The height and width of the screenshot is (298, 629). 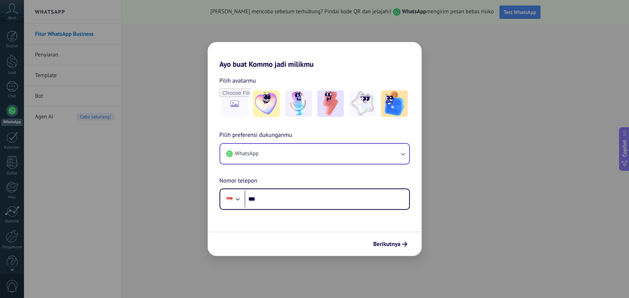 What do you see at coordinates (238, 181) in the screenshot?
I see `span: Nomor telepon` at bounding box center [238, 181].